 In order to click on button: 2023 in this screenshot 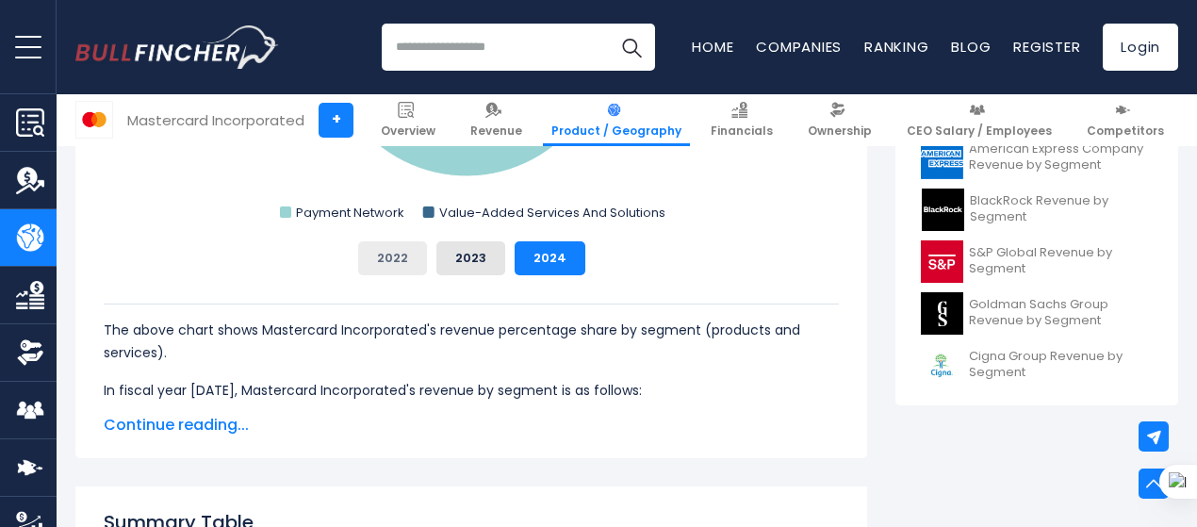, I will do `click(470, 258)`.